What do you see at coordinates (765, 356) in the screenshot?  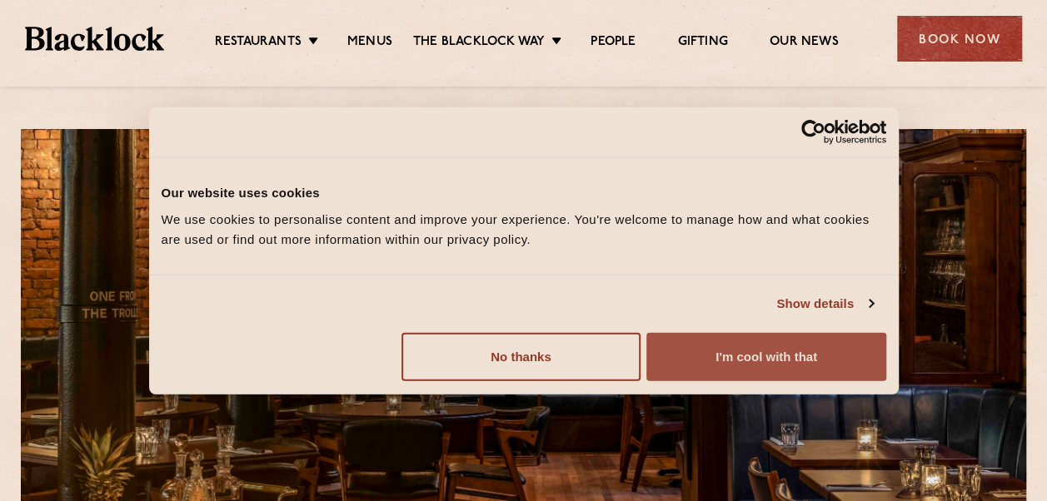 I see `button: I'm cool with that` at bounding box center [765, 356].